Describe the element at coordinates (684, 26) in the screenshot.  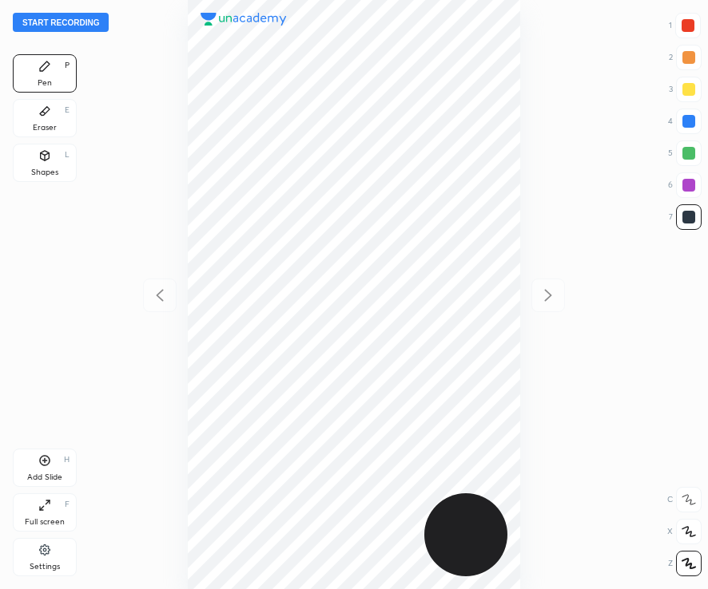
I see `div: 1` at that location.